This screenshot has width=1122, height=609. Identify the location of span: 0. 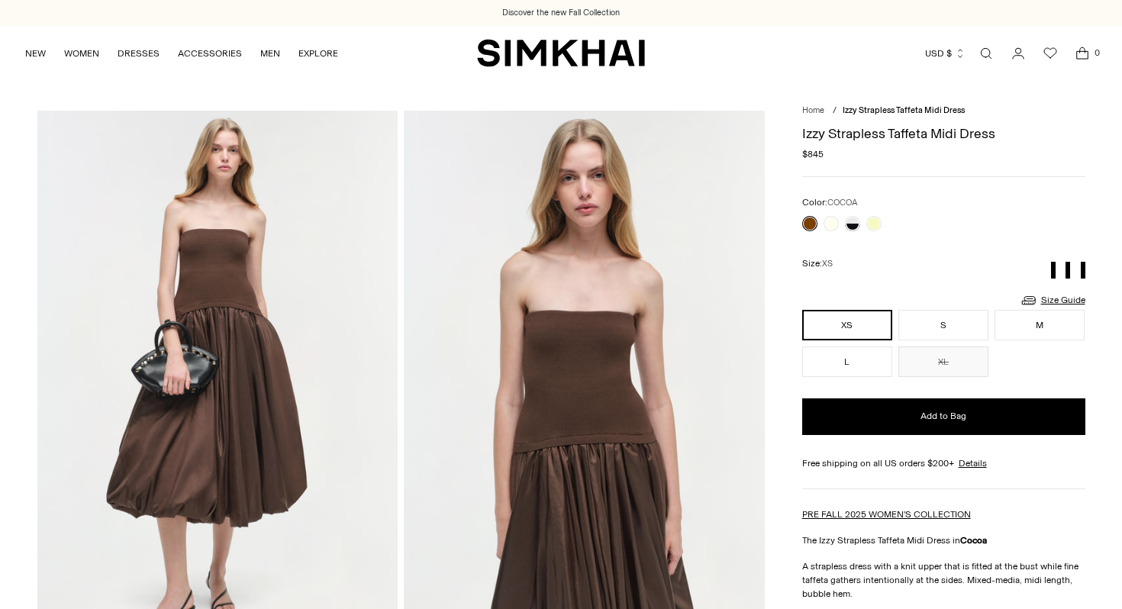
(1097, 53).